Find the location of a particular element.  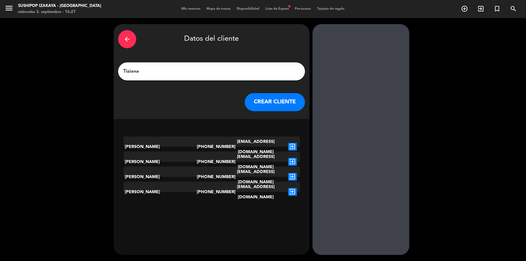

i: turned_in_not is located at coordinates (497, 9).